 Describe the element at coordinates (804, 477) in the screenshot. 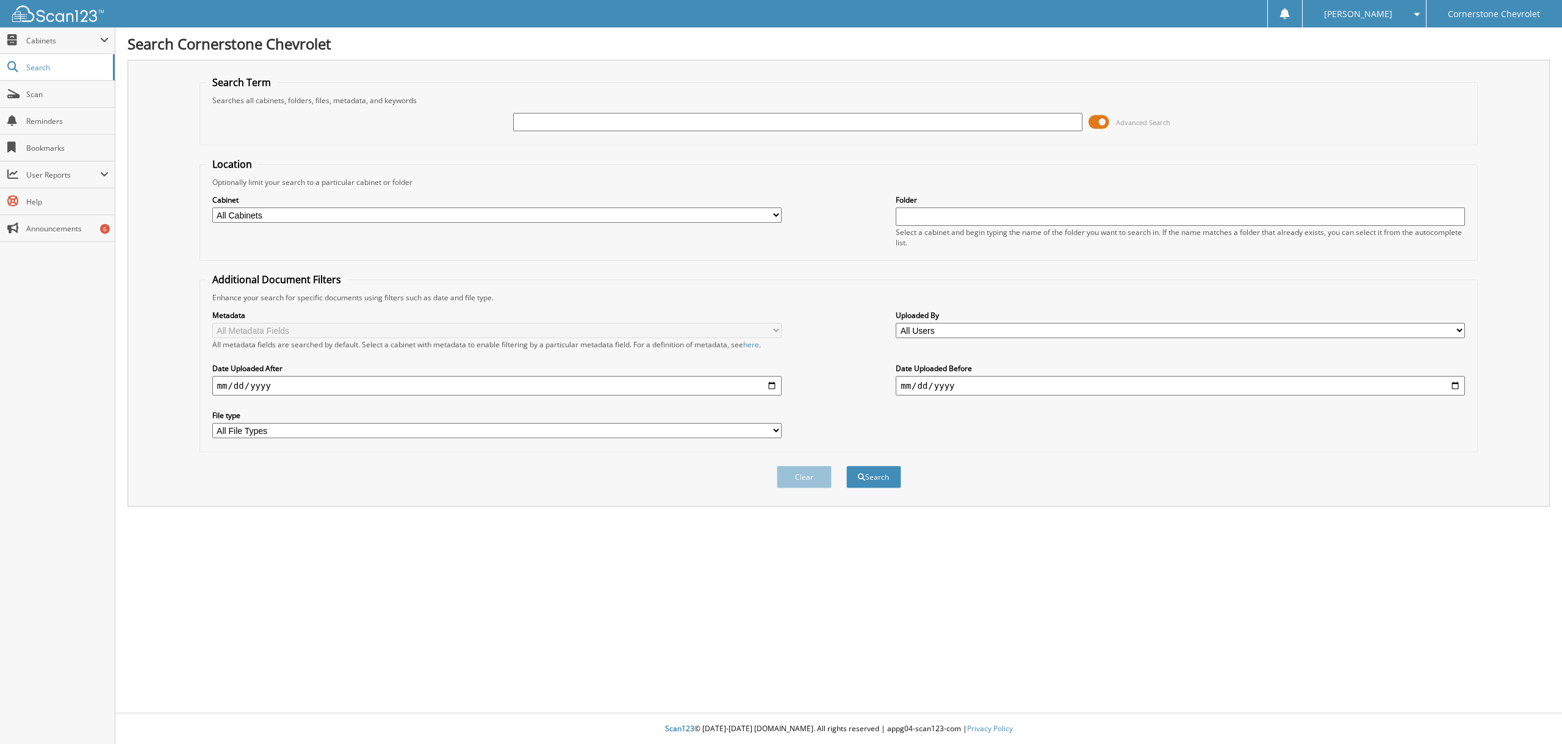

I see `button: Clear` at that location.